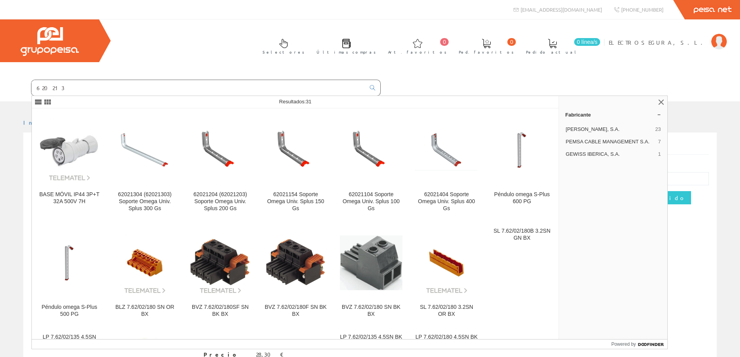  I want to click on span: Pedido actual, so click(553, 52).